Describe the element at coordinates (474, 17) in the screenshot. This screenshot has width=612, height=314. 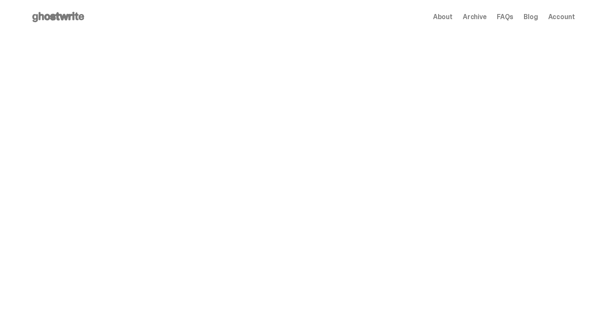
I see `a: Archive` at that location.